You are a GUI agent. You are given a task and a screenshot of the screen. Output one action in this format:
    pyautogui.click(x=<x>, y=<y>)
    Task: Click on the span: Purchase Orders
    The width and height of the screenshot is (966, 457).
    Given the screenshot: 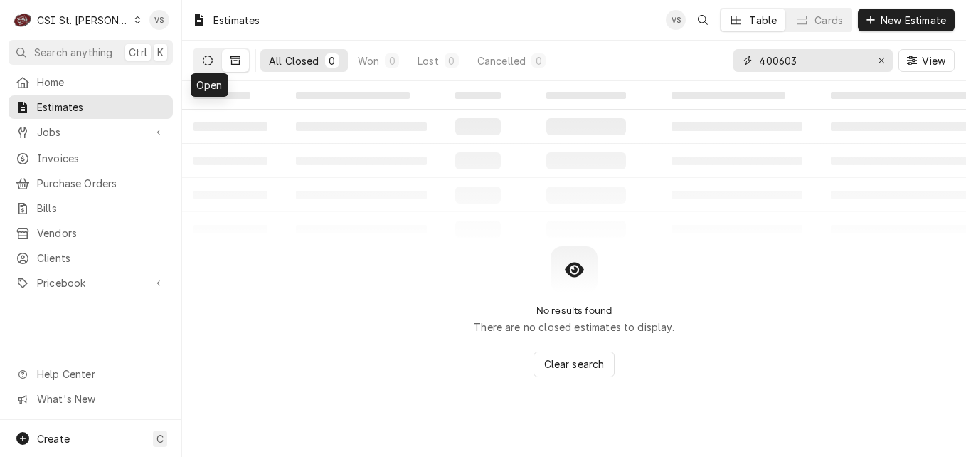 What is the action you would take?
    pyautogui.click(x=101, y=183)
    